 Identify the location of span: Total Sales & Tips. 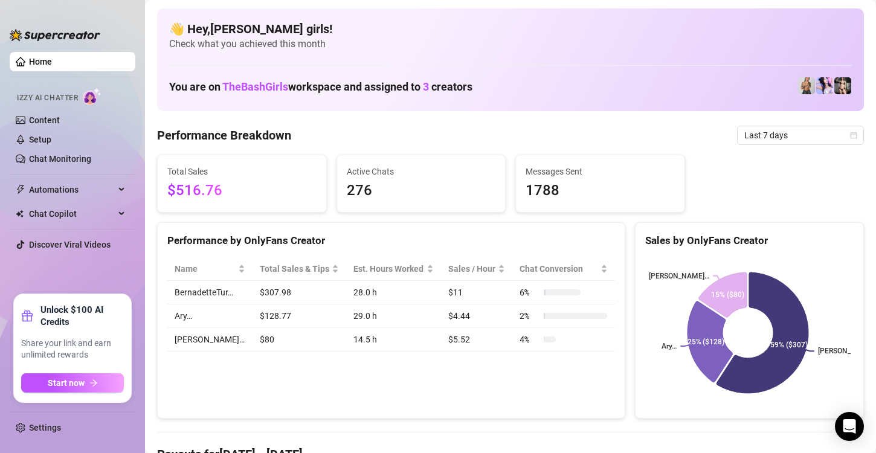
(295, 269).